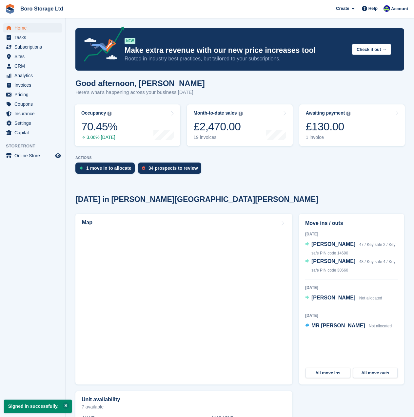  What do you see at coordinates (34, 56) in the screenshot?
I see `span: Sites` at bounding box center [34, 56].